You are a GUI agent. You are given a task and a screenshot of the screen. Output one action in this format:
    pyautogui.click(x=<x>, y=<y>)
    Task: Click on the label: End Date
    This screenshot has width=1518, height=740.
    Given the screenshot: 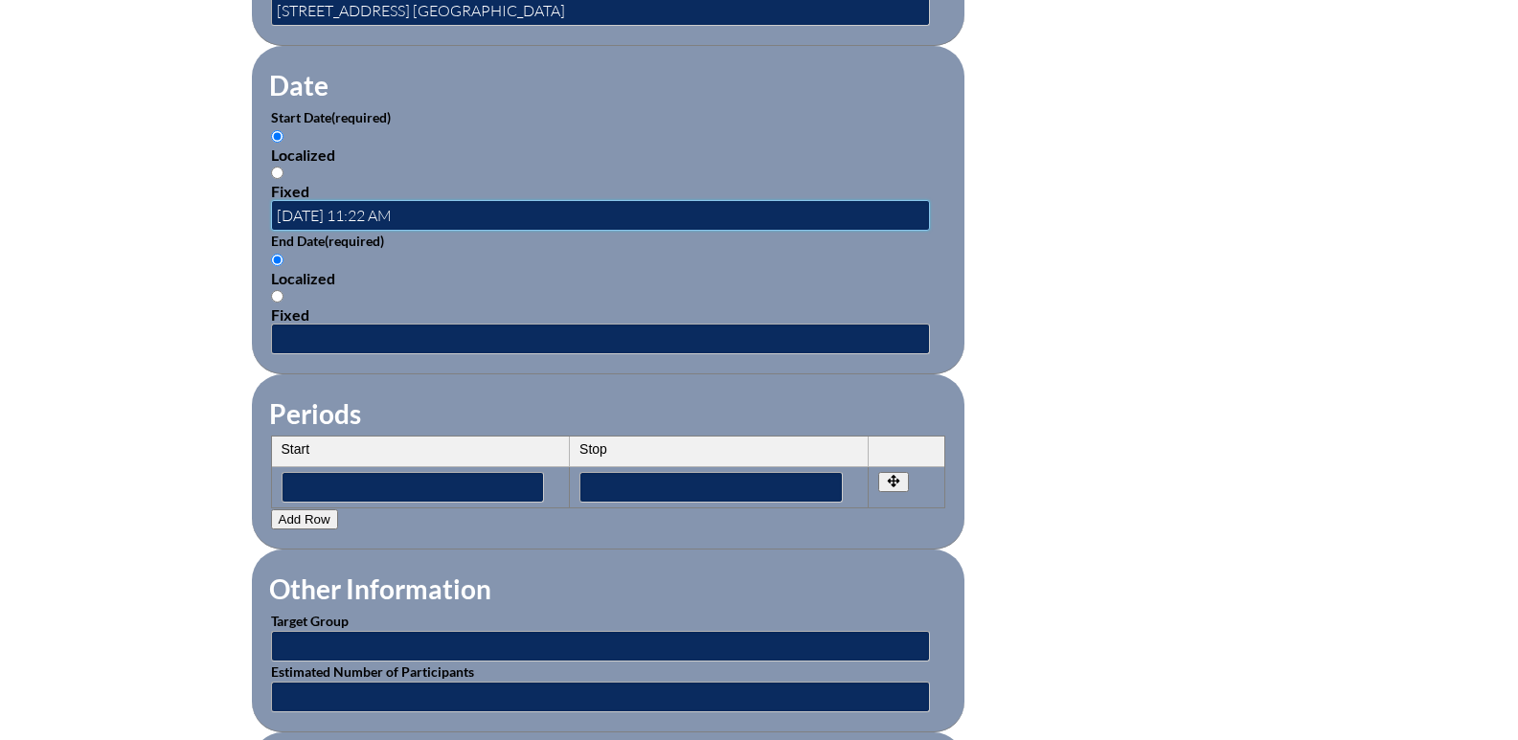 What is the action you would take?
    pyautogui.click(x=328, y=240)
    